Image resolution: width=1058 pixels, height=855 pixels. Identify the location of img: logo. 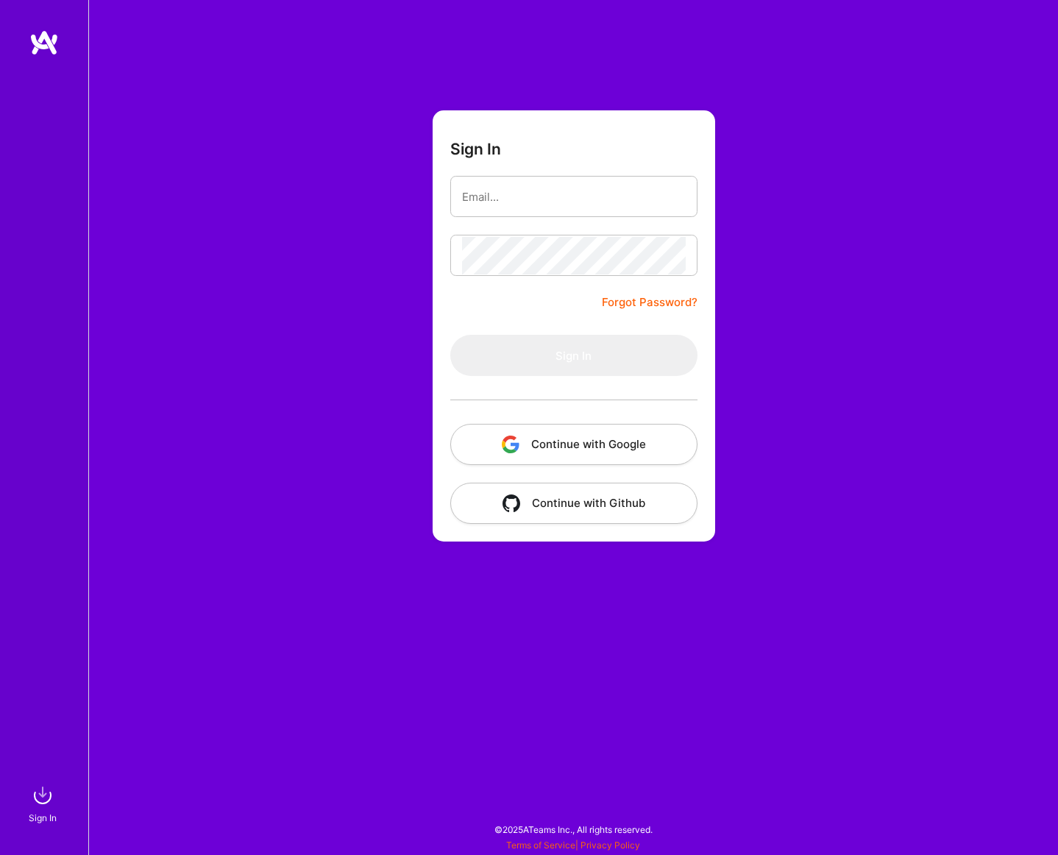
(44, 43).